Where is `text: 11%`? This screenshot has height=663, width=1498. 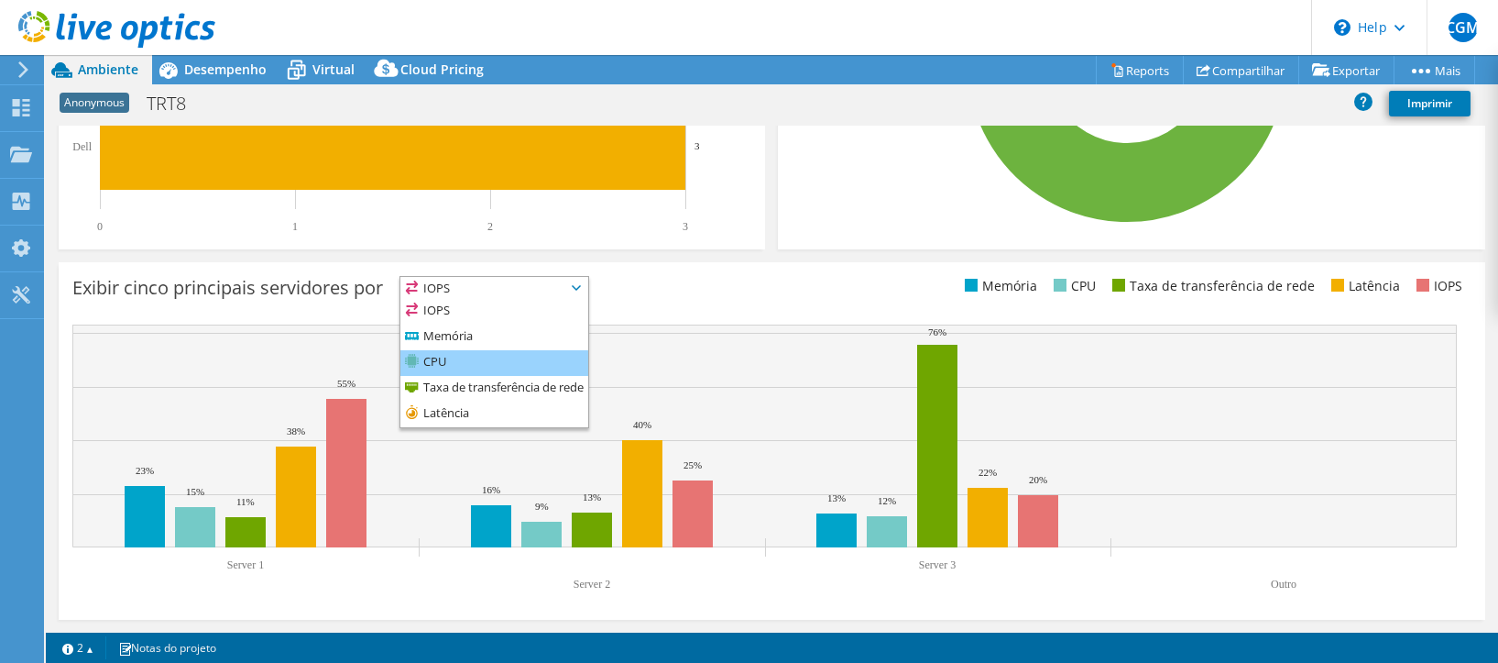 text: 11% is located at coordinates (246, 501).